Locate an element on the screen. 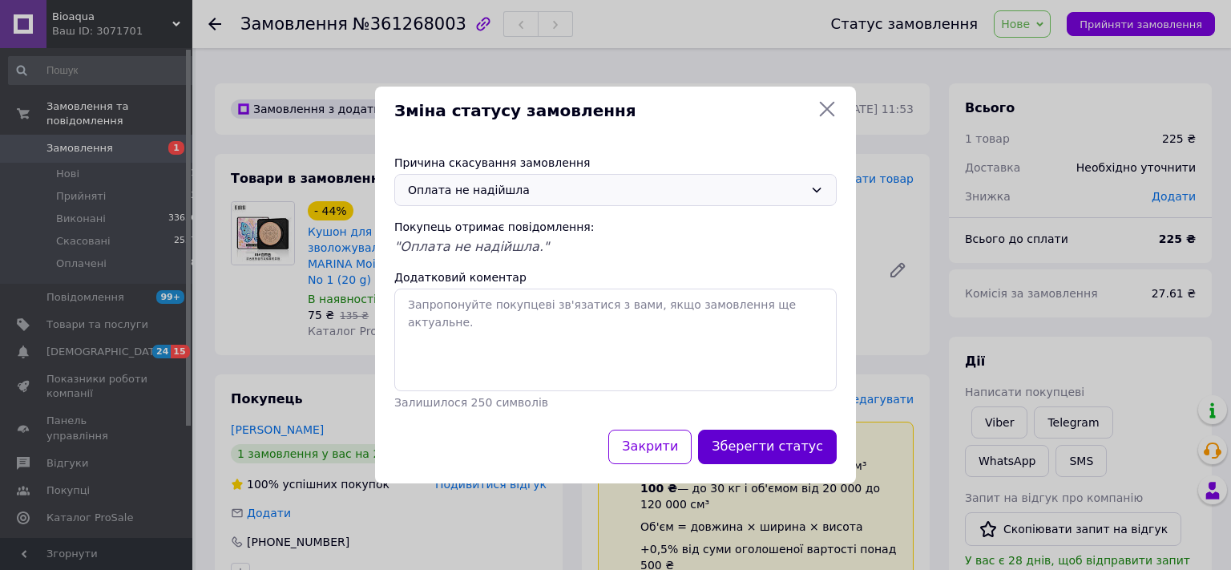  span: "Оплата не надійшла." is located at coordinates (471, 246).